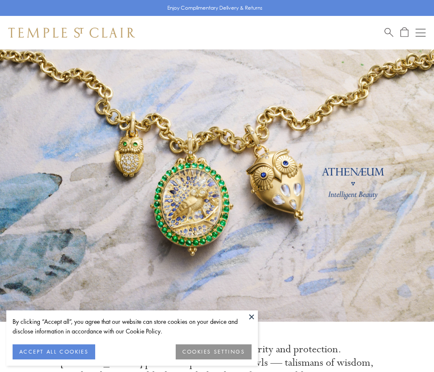 Image resolution: width=434 pixels, height=372 pixels. I want to click on img: Temple St. Clair, so click(72, 33).